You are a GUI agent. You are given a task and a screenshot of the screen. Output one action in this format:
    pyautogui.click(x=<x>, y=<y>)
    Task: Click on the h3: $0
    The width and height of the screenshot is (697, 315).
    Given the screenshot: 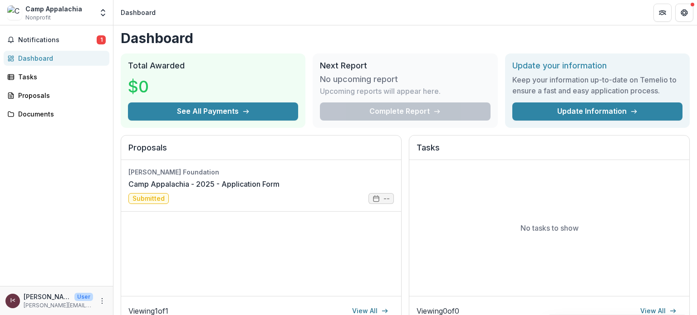 What is the action you would take?
    pyautogui.click(x=162, y=87)
    